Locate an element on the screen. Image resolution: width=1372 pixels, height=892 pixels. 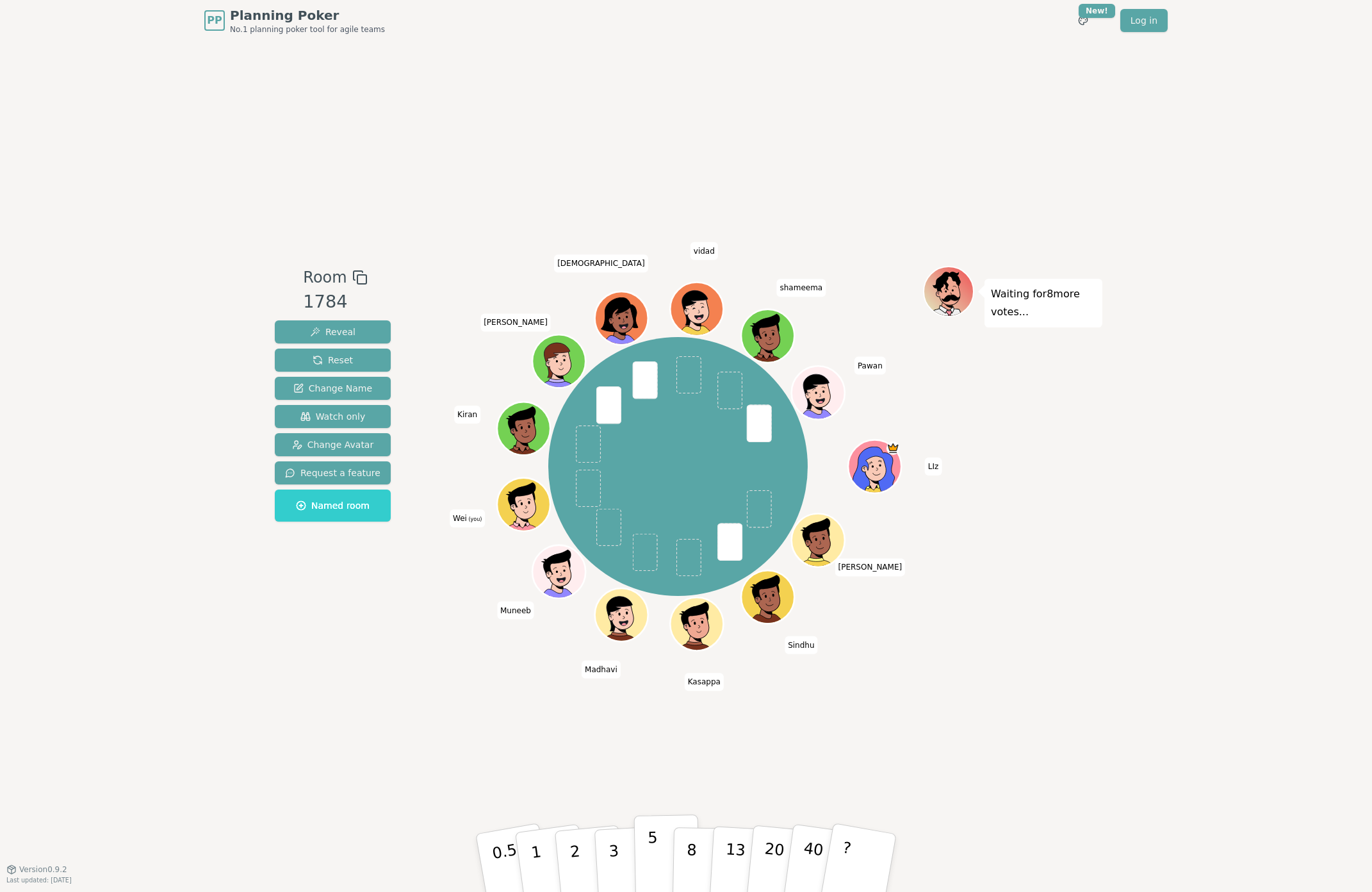
button: Request a feature is located at coordinates (332, 473).